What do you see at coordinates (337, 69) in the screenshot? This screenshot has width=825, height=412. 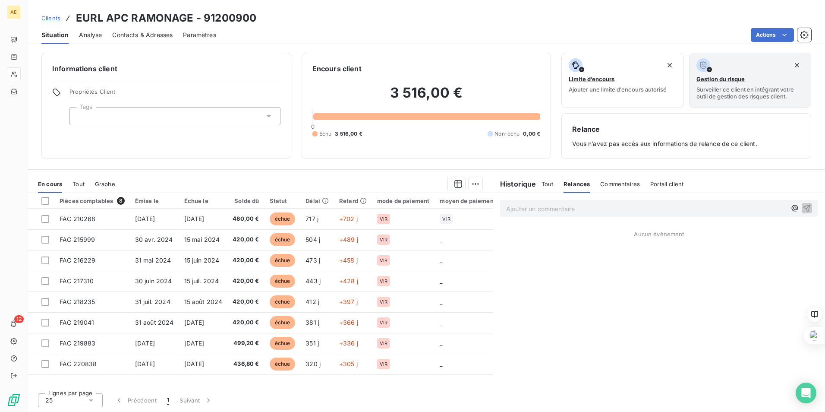 I see `h6: Encours client` at bounding box center [337, 69].